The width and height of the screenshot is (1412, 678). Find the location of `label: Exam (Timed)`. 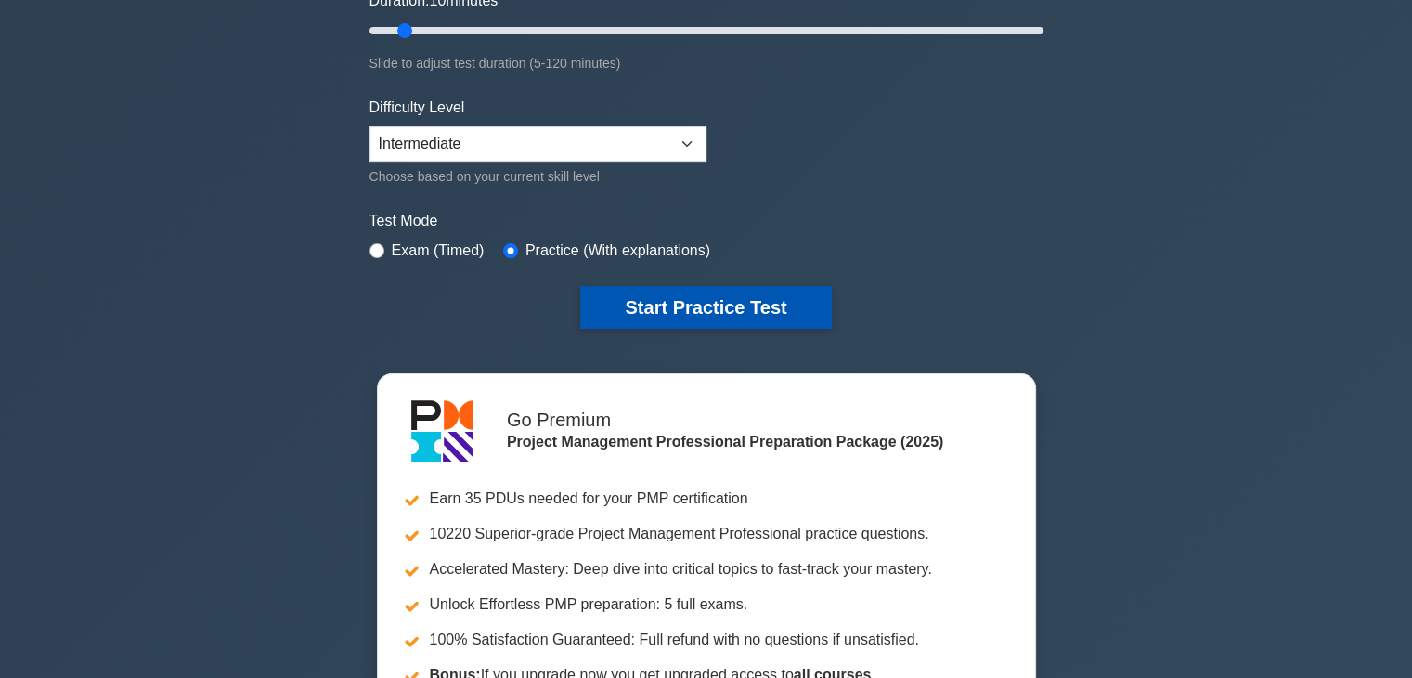

label: Exam (Timed) is located at coordinates (438, 251).